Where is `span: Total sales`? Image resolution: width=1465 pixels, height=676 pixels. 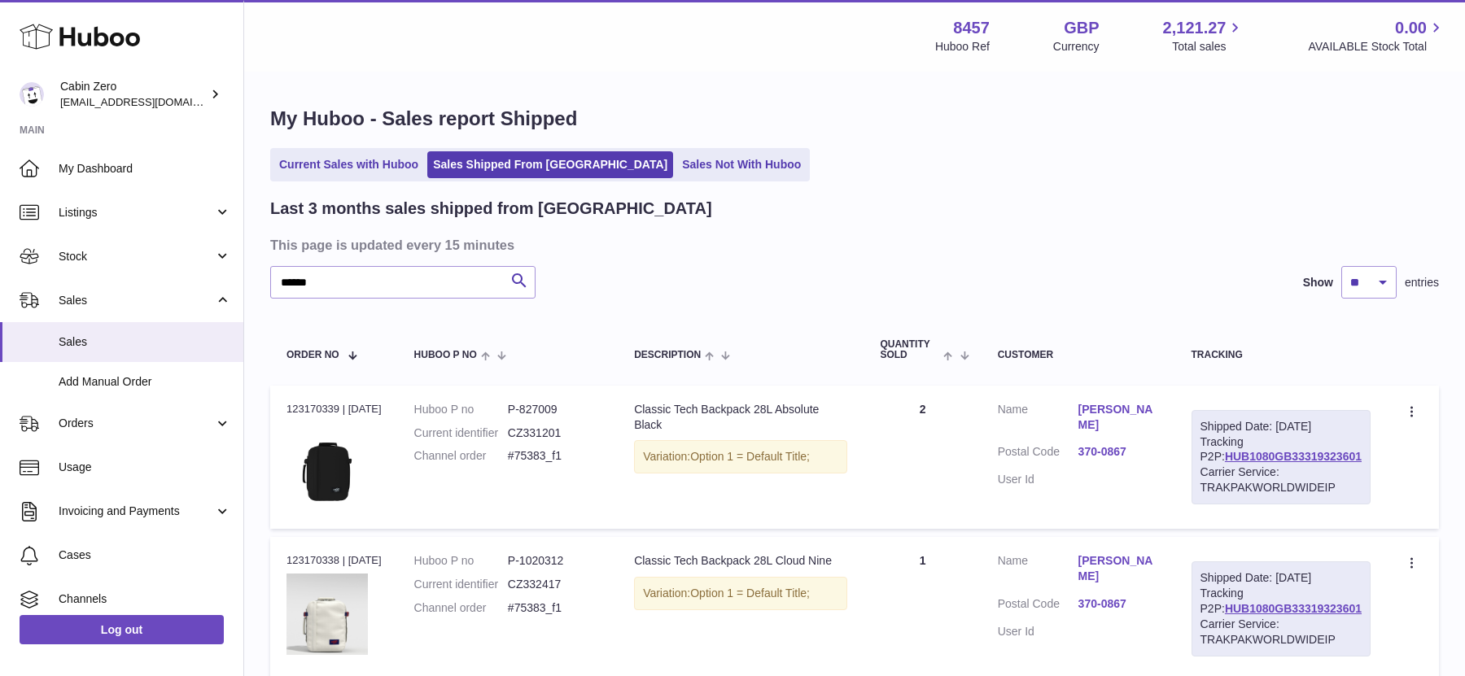 span: Total sales is located at coordinates (1208, 46).